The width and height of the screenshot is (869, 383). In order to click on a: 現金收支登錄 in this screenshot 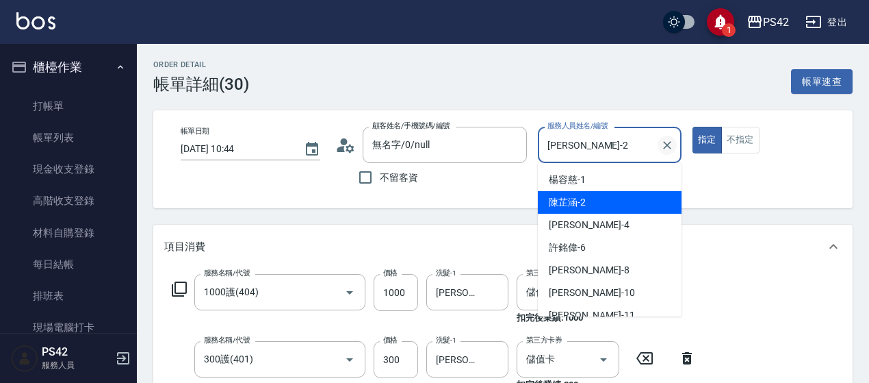, I will do `click(68, 169)`.